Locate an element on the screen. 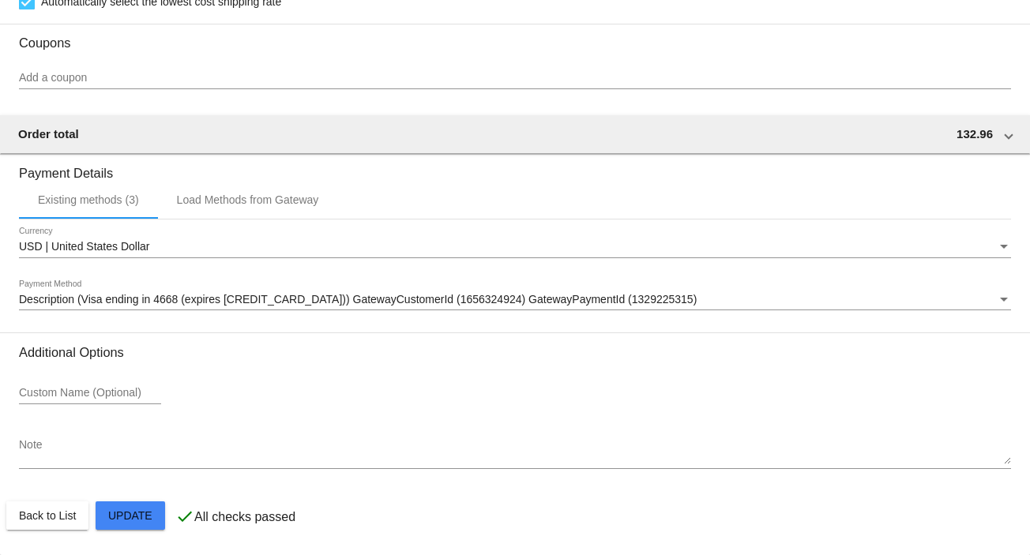 This screenshot has width=1030, height=555. button: Update is located at coordinates (130, 516).